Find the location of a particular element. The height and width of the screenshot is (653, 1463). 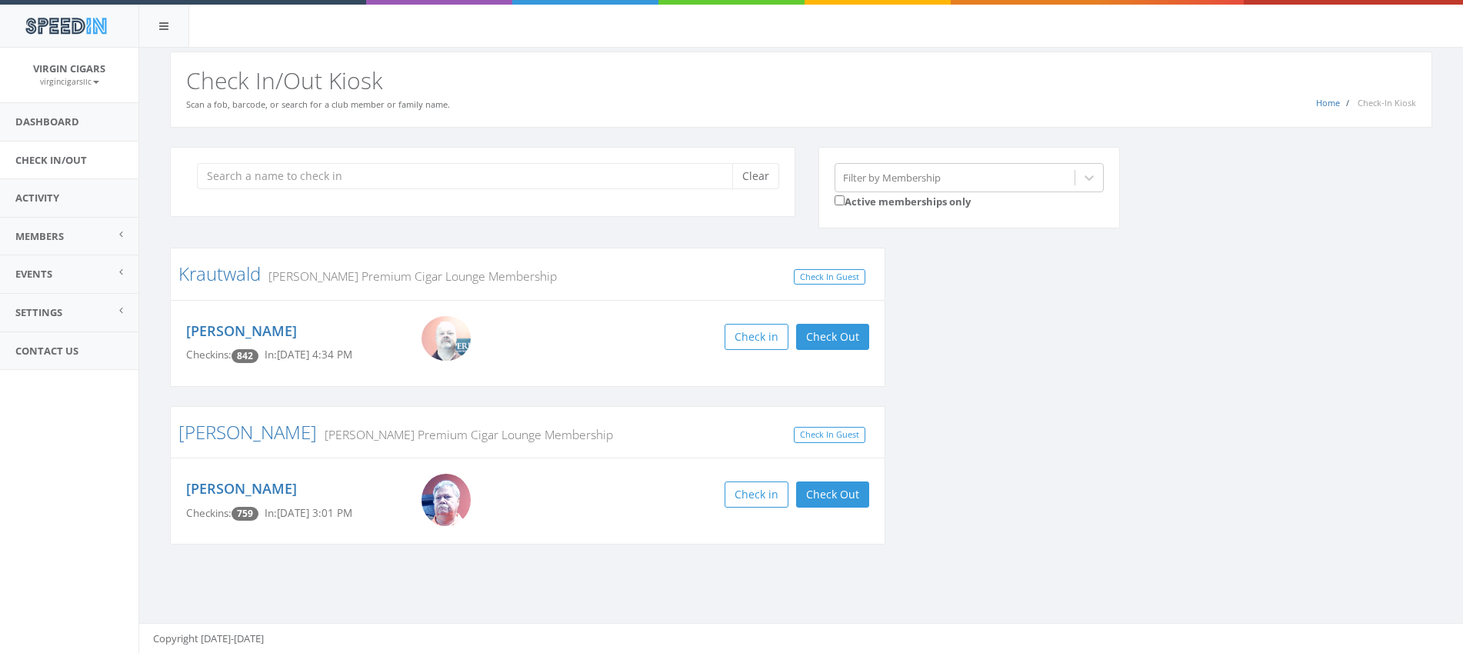

small: Scan a fob, barcode, or search for a club member or family name. is located at coordinates (318, 104).